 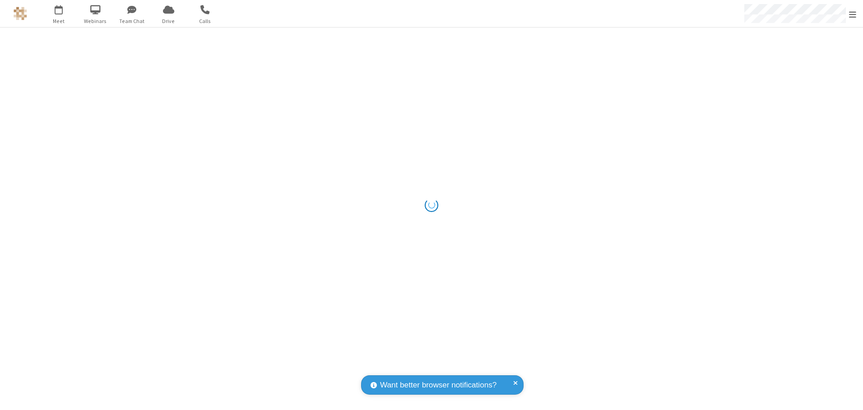 What do you see at coordinates (59, 21) in the screenshot?
I see `span: Meet` at bounding box center [59, 21].